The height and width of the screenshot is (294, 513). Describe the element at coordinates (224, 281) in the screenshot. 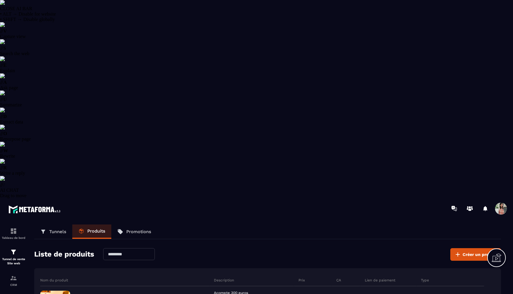

I see `p: Description` at that location.